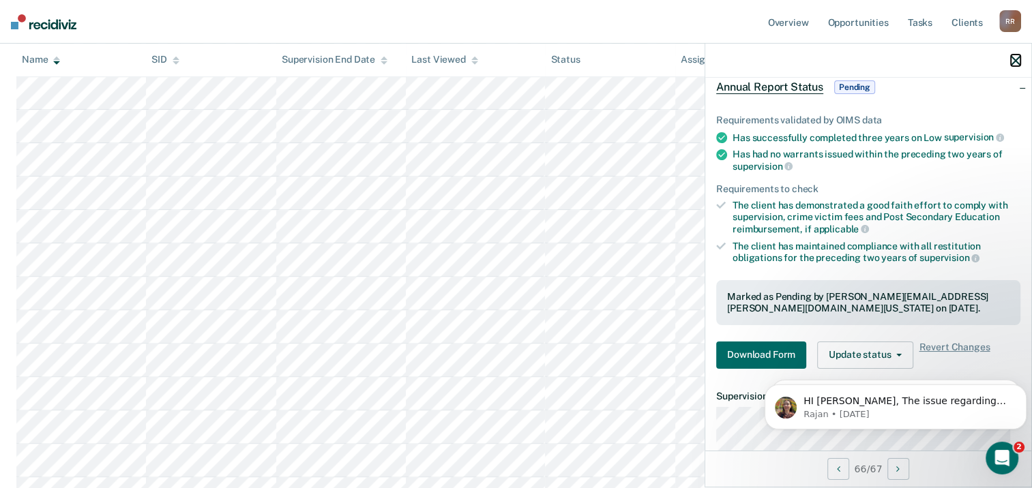 The image size is (1032, 488). What do you see at coordinates (444, 60) in the screenshot?
I see `div: Last Viewed` at bounding box center [444, 60].